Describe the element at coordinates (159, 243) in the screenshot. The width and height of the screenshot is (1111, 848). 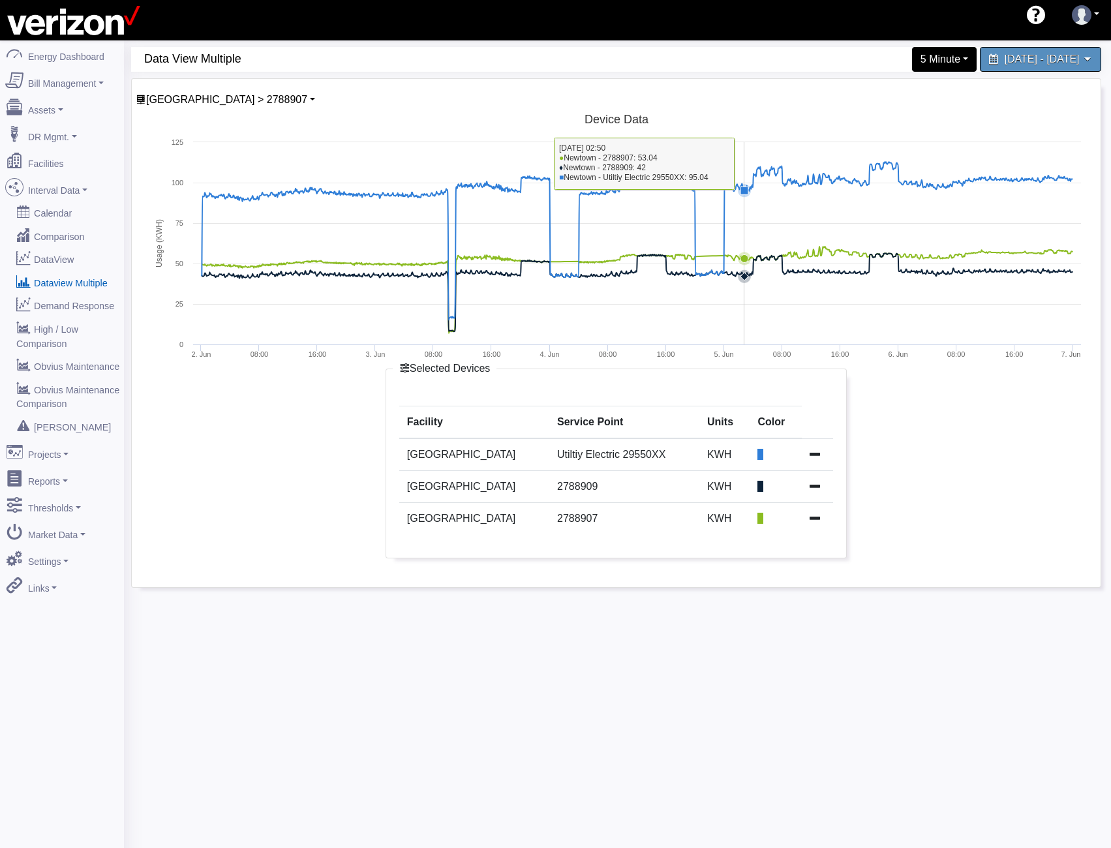
I see `tspan: Usage (KWH)` at that location.